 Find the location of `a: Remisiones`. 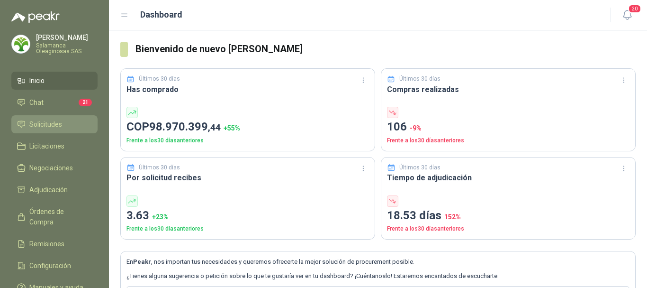

a: Remisiones is located at coordinates (54, 244).